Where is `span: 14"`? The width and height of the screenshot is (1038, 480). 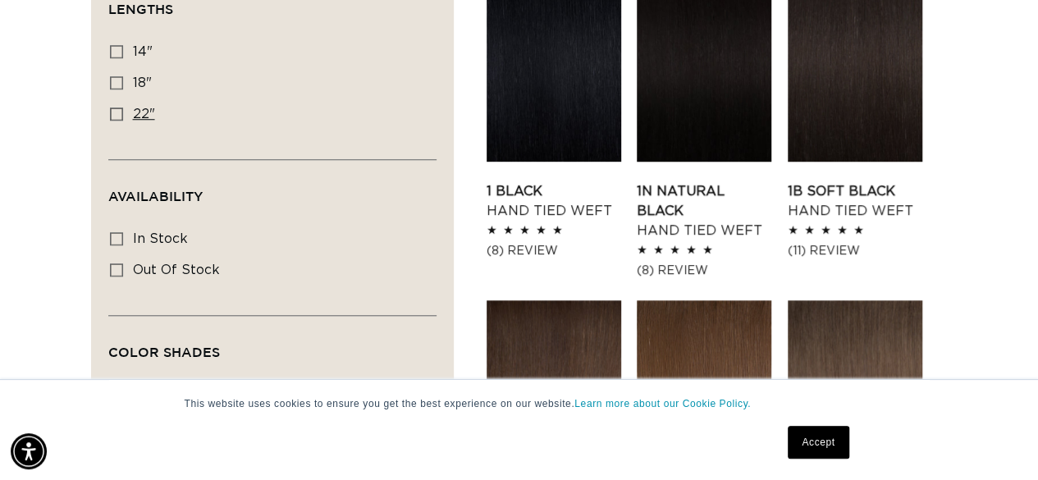 span: 14" is located at coordinates (143, 52).